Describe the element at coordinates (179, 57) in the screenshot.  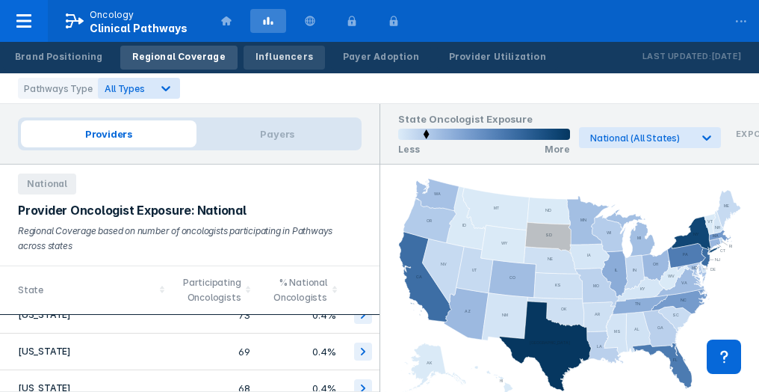
I see `div: Regional Coverage` at that location.